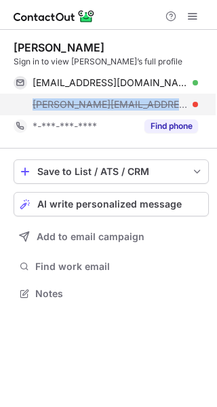 The width and height of the screenshot is (217, 407). Describe the element at coordinates (111, 172) in the screenshot. I see `div: Save to List / ATS / CRM` at that location.